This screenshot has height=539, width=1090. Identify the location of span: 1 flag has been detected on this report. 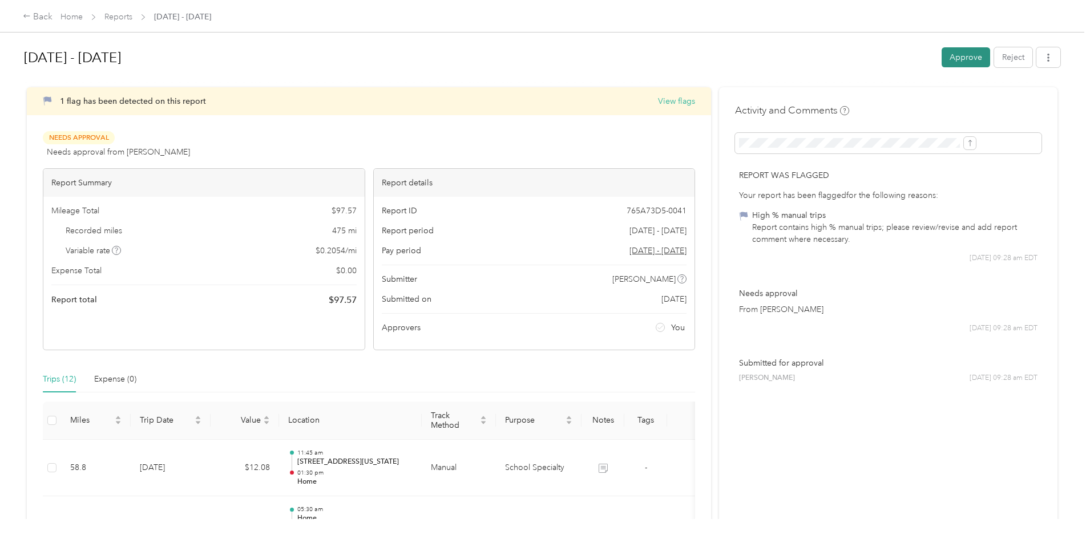
(133, 101).